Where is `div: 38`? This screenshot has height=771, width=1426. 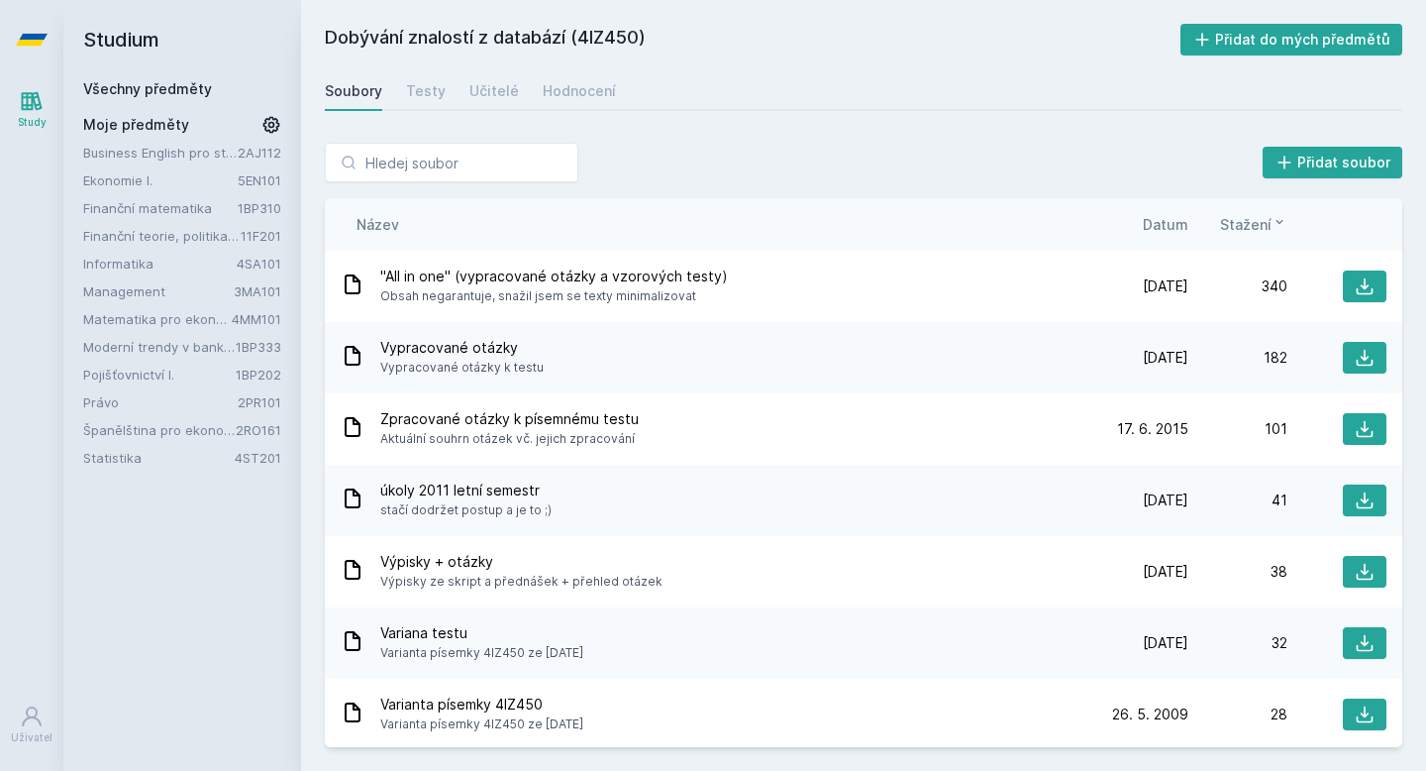
div: 38 is located at coordinates (1238, 572).